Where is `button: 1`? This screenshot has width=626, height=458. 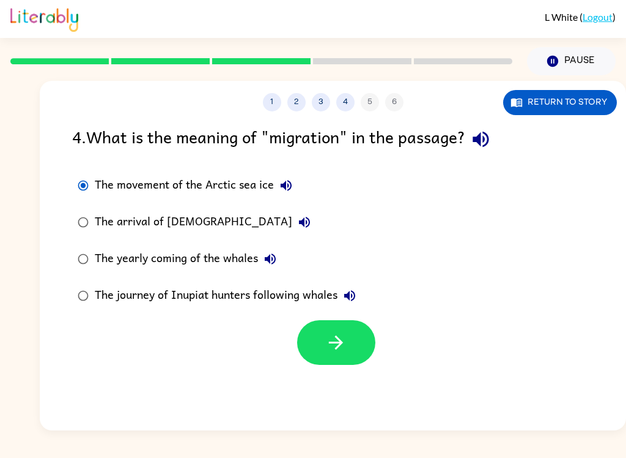 button: 1 is located at coordinates (272, 102).